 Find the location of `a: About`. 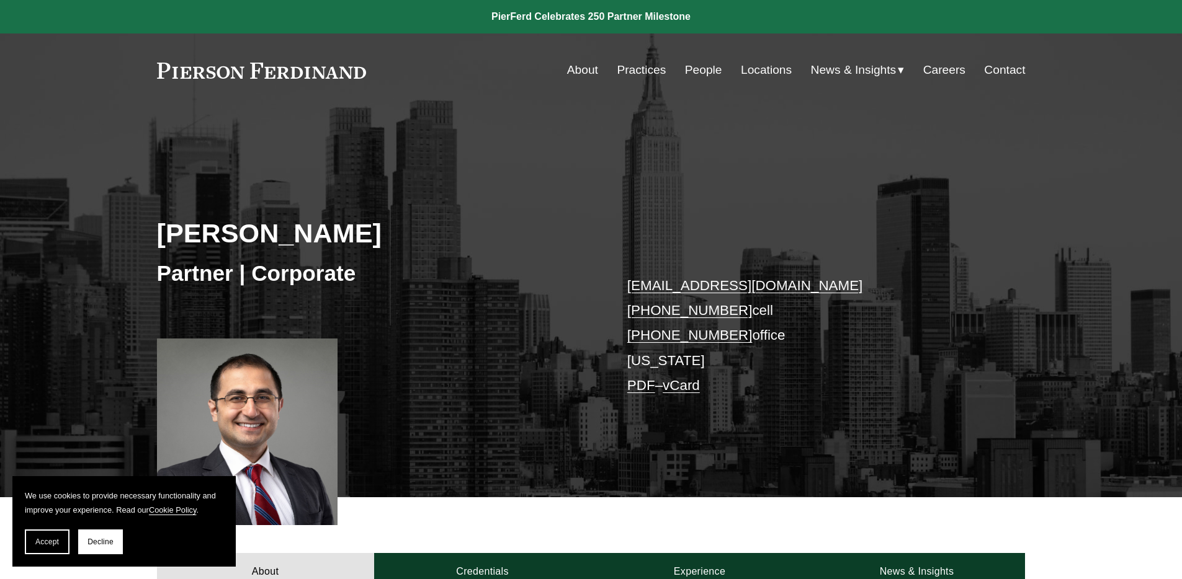

a: About is located at coordinates (582, 70).